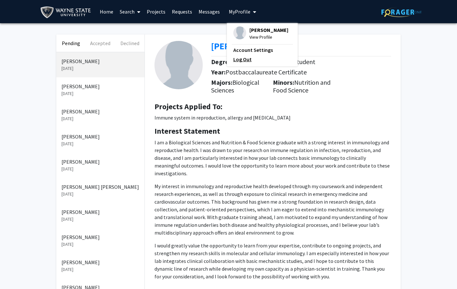 The image size is (457, 289). What do you see at coordinates (156, 12) in the screenshot?
I see `a: Projects` at bounding box center [156, 12].